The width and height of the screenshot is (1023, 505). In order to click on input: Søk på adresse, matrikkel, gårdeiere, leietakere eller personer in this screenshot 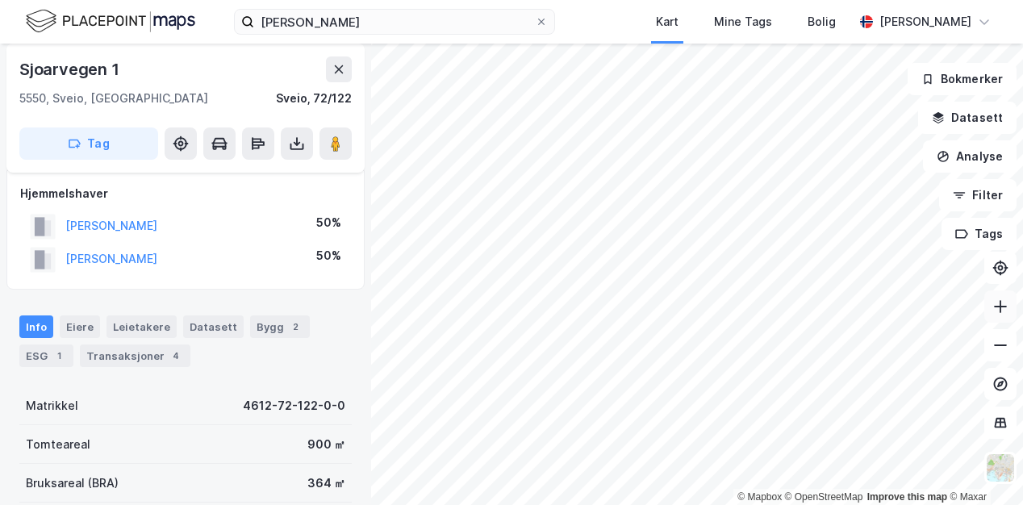, I will do `click(395, 22)`.